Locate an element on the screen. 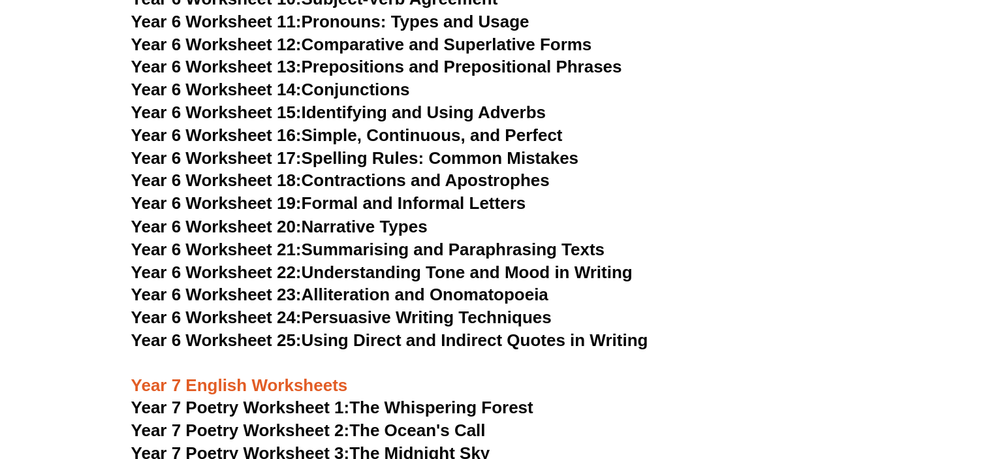  span: Year 6 Worksheet 23: is located at coordinates (216, 294).